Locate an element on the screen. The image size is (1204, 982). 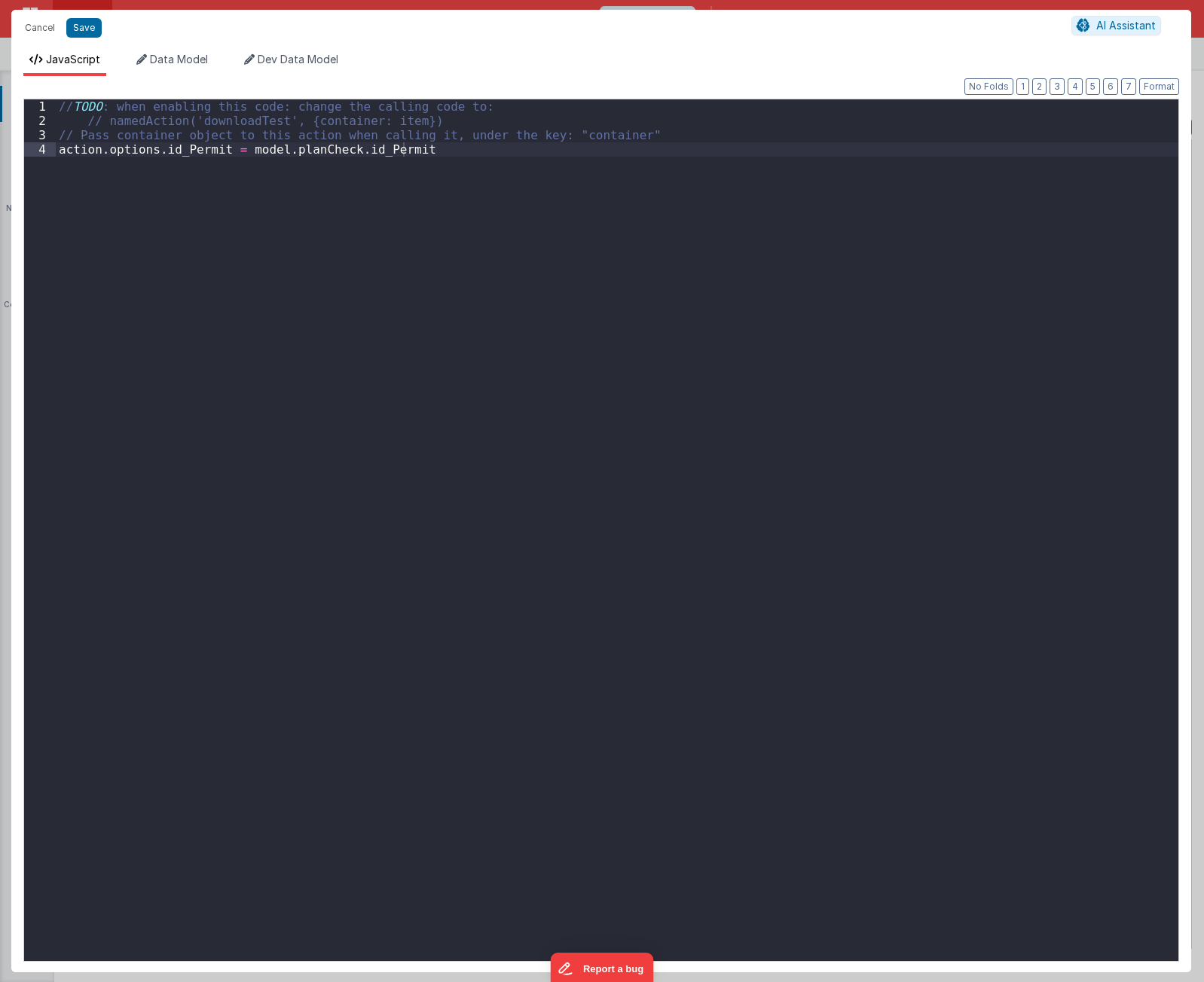
span: Dev Data Model is located at coordinates (297, 59).